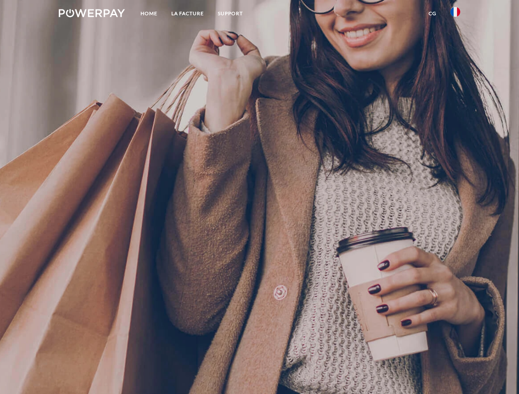  I want to click on img: fr, so click(455, 12).